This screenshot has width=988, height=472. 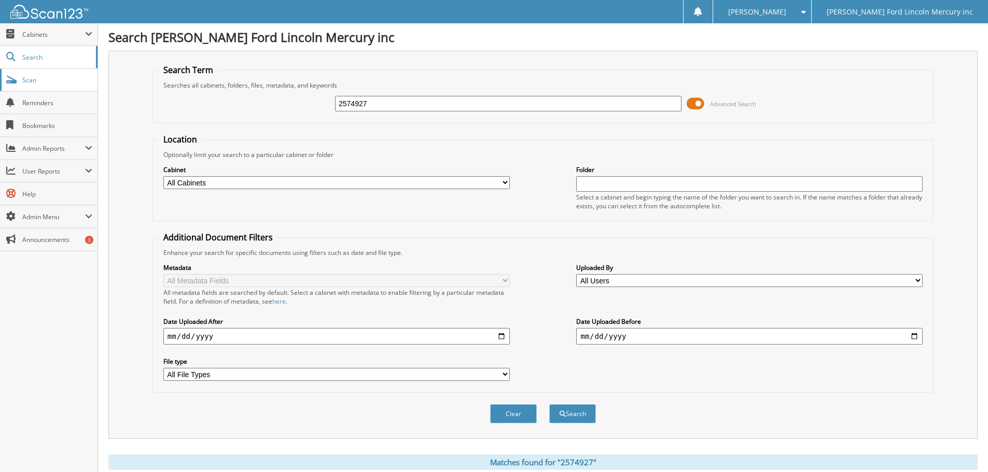 I want to click on input: end, so click(x=749, y=337).